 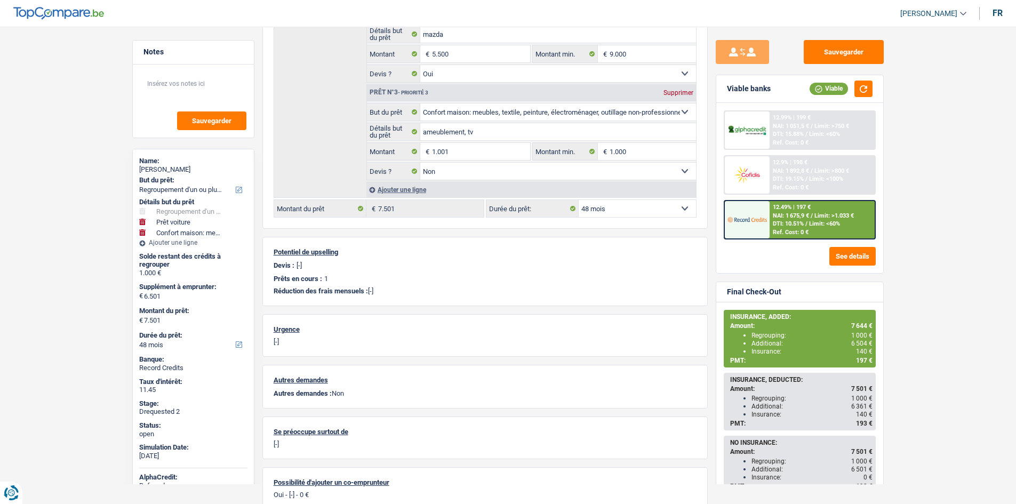 I want to click on img: AlphaCredit, so click(x=748, y=130).